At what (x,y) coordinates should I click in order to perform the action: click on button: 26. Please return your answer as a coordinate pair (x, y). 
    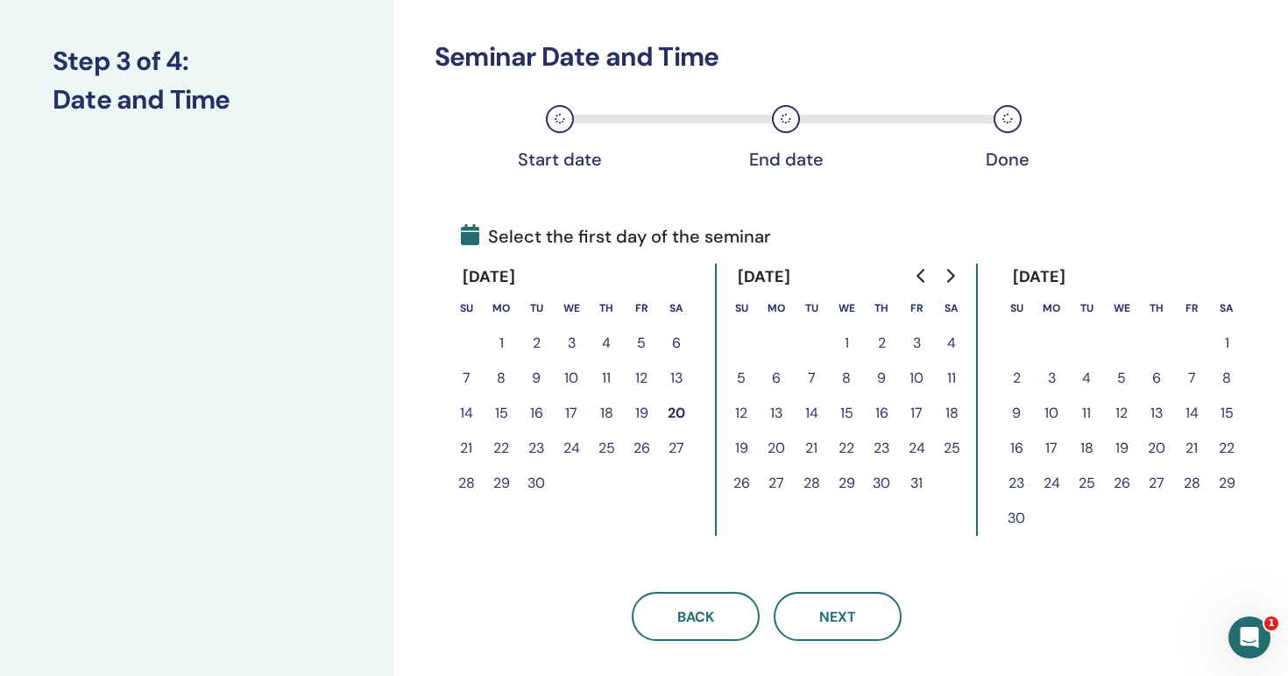
    Looking at the image, I should click on (641, 449).